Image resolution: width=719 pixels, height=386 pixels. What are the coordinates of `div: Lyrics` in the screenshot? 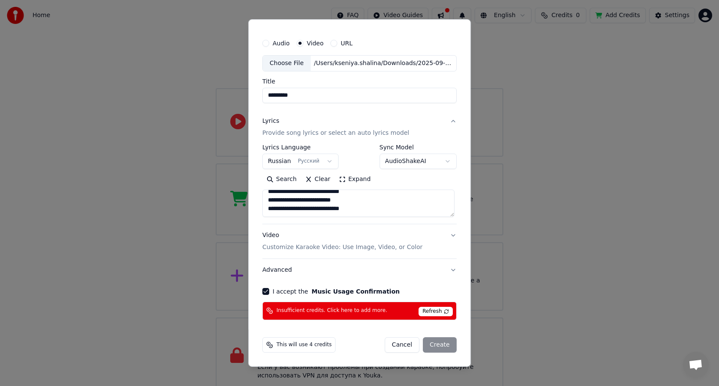 It's located at (270, 121).